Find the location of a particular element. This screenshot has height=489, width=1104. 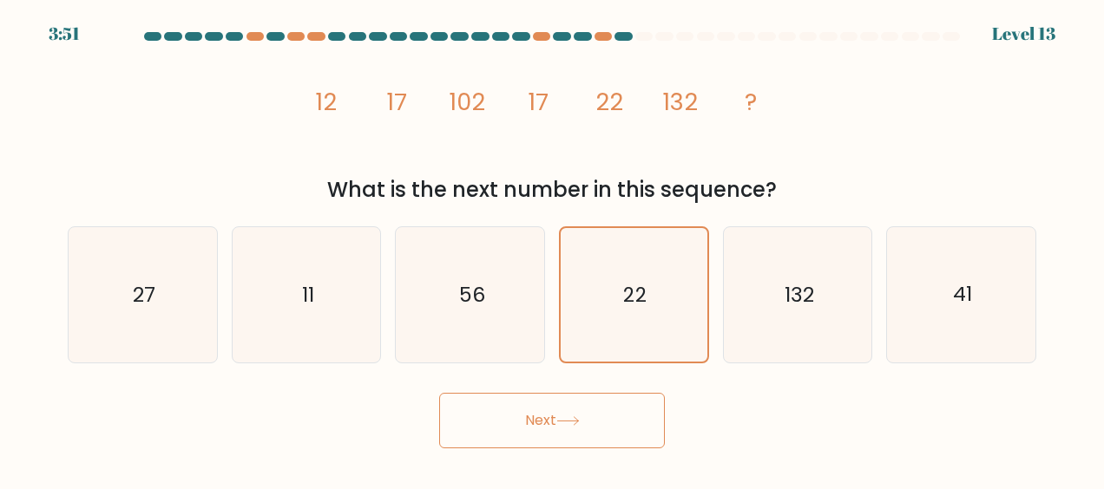

text: 27 is located at coordinates (144, 295).